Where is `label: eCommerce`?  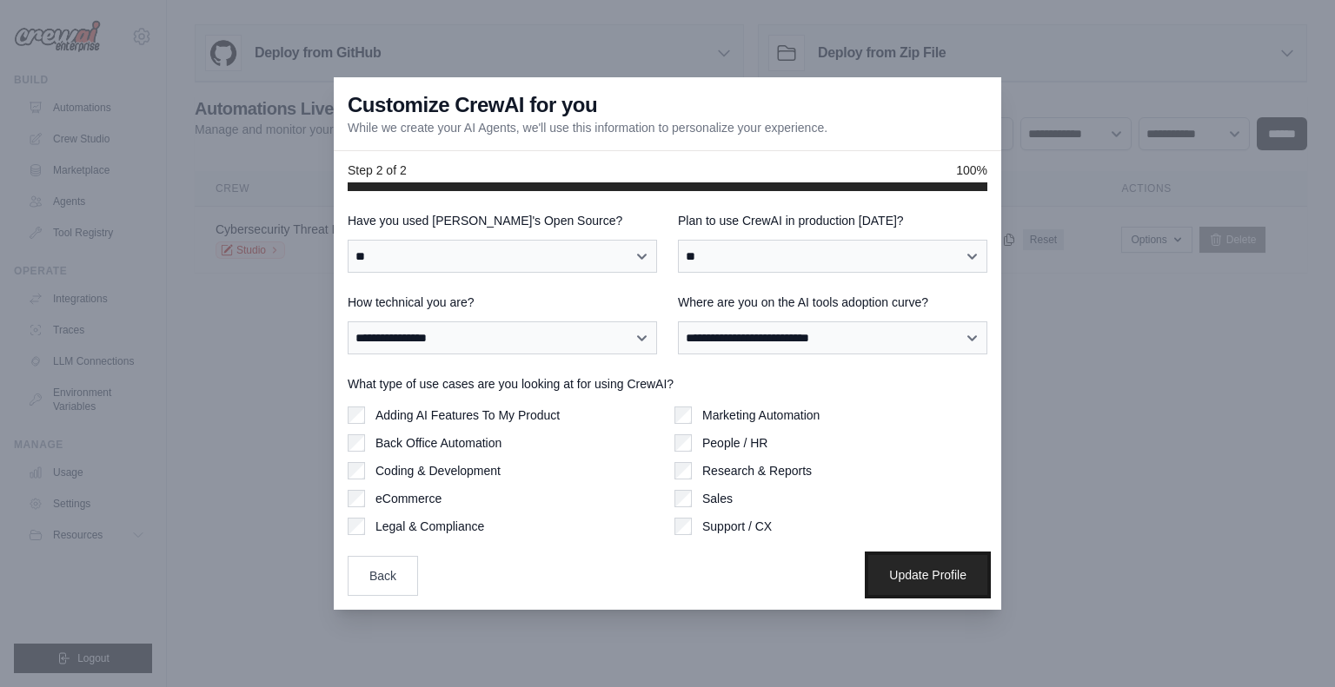
label: eCommerce is located at coordinates (408, 499).